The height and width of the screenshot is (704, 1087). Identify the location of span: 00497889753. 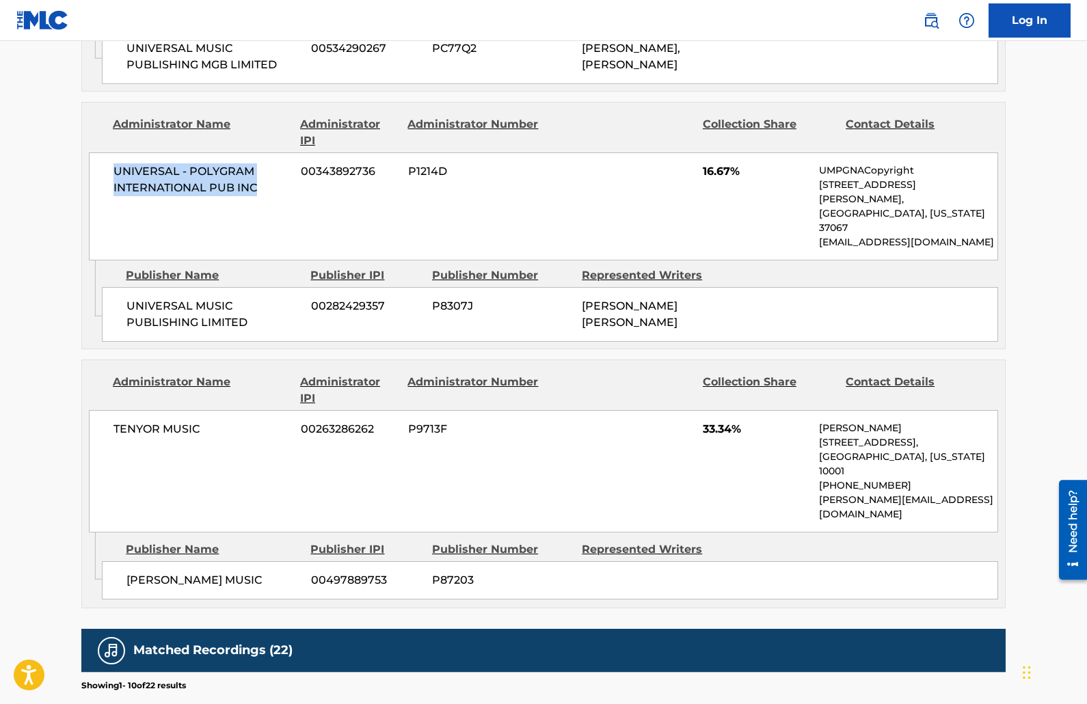
(366, 580).